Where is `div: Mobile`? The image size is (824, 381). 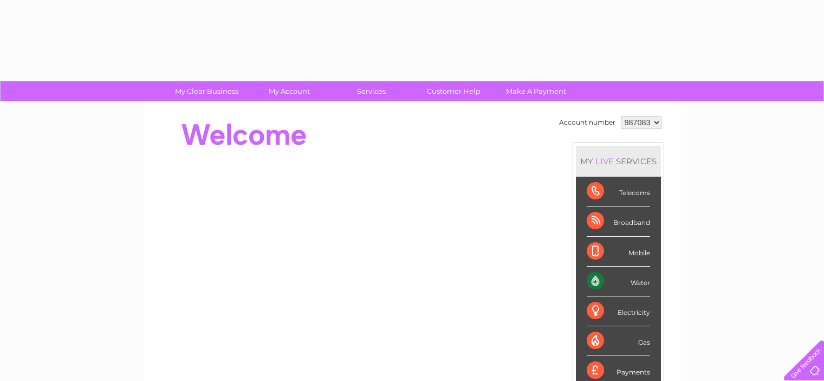 div: Mobile is located at coordinates (618, 251).